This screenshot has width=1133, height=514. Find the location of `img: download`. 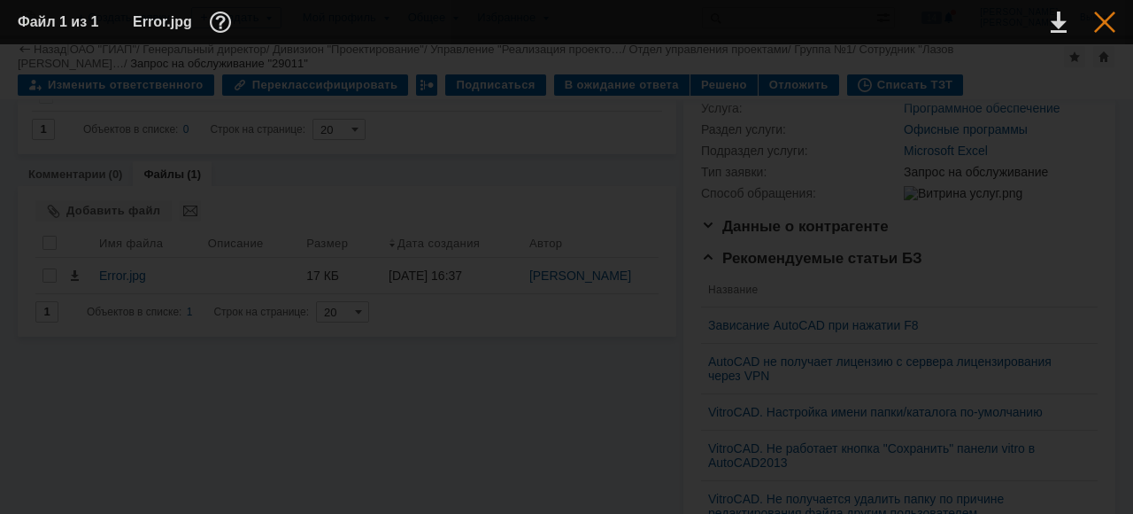

img: download is located at coordinates (567, 279).